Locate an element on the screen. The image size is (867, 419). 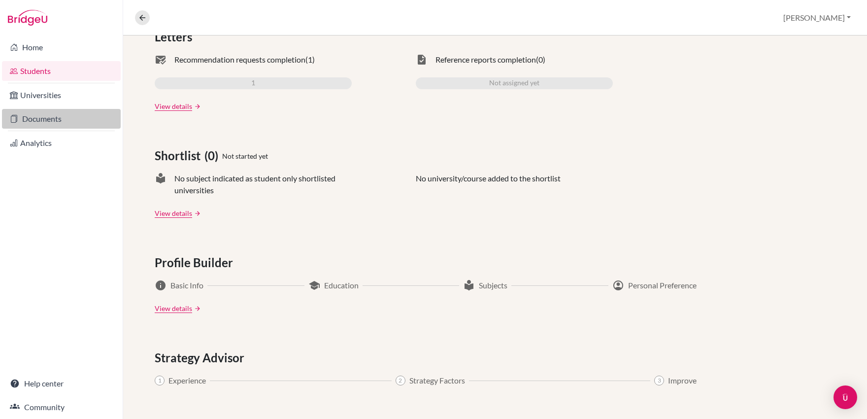
span: (1) is located at coordinates (310, 60).